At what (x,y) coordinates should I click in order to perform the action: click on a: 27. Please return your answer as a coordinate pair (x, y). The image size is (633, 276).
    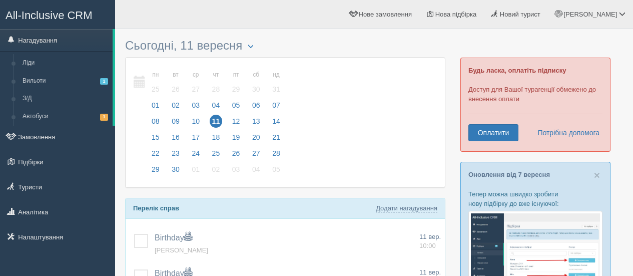
    Looking at the image, I should click on (256, 156).